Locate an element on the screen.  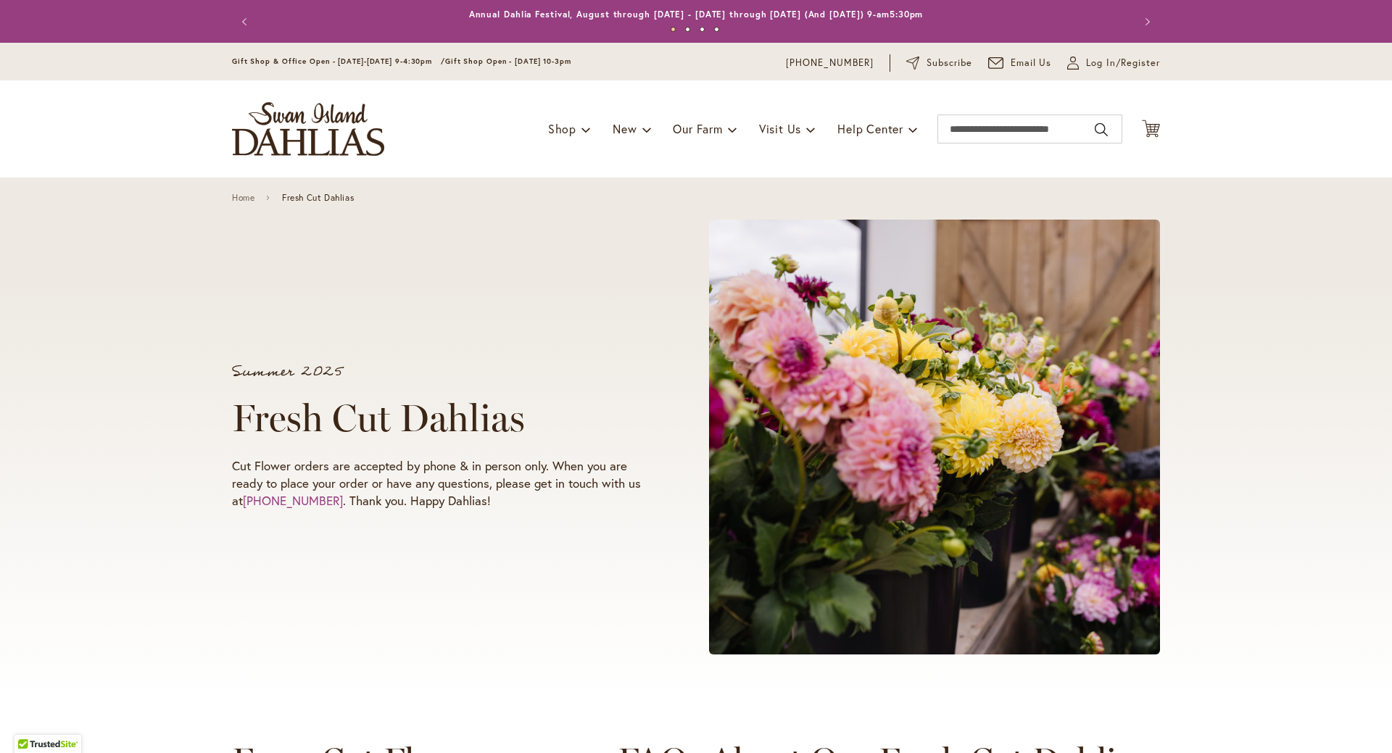
span: Our Farm is located at coordinates (698, 128).